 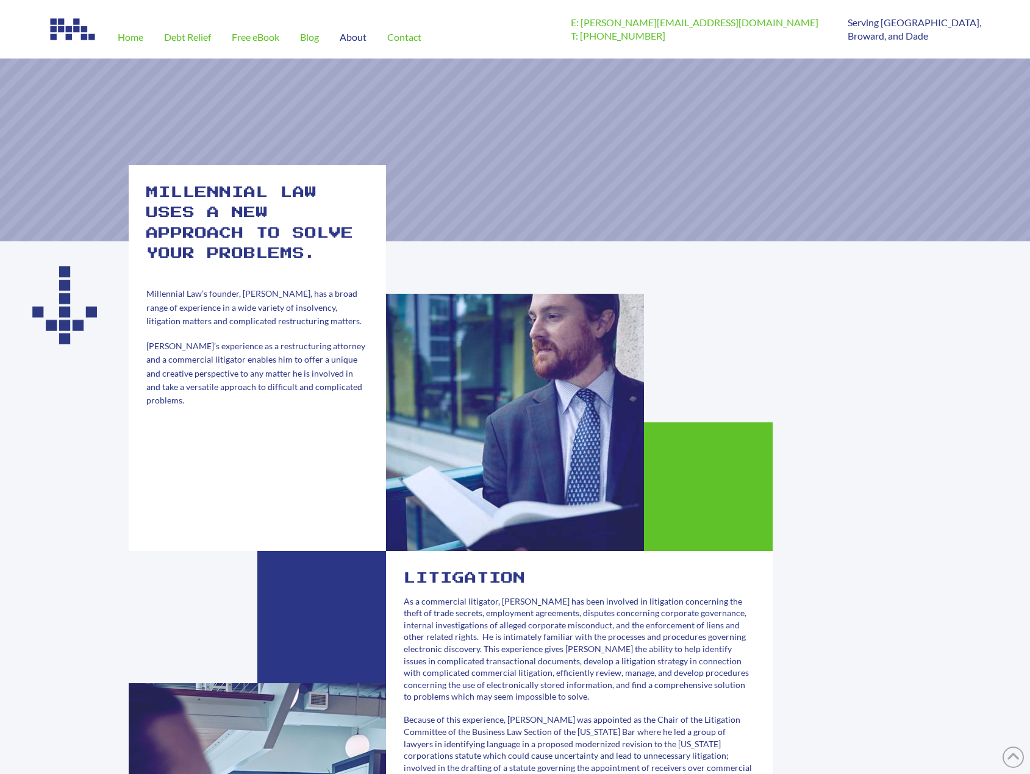 I want to click on h2: Millennial law uses a new approach to solve your problems., so click(x=257, y=223).